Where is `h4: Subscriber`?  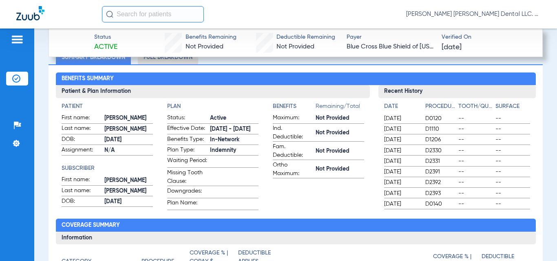 h4: Subscriber is located at coordinates (107, 168).